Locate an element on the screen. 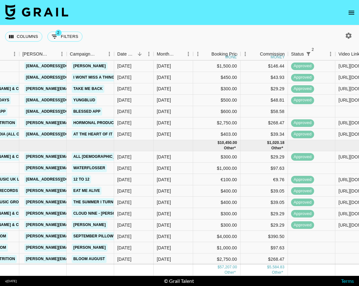 The height and width of the screenshot is (286, 359). a: 12 to 12 is located at coordinates (81, 179).